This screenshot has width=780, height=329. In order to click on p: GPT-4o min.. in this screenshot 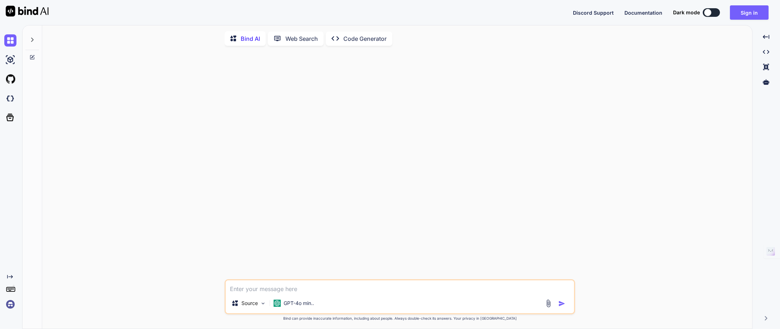, I will do `click(298, 303)`.